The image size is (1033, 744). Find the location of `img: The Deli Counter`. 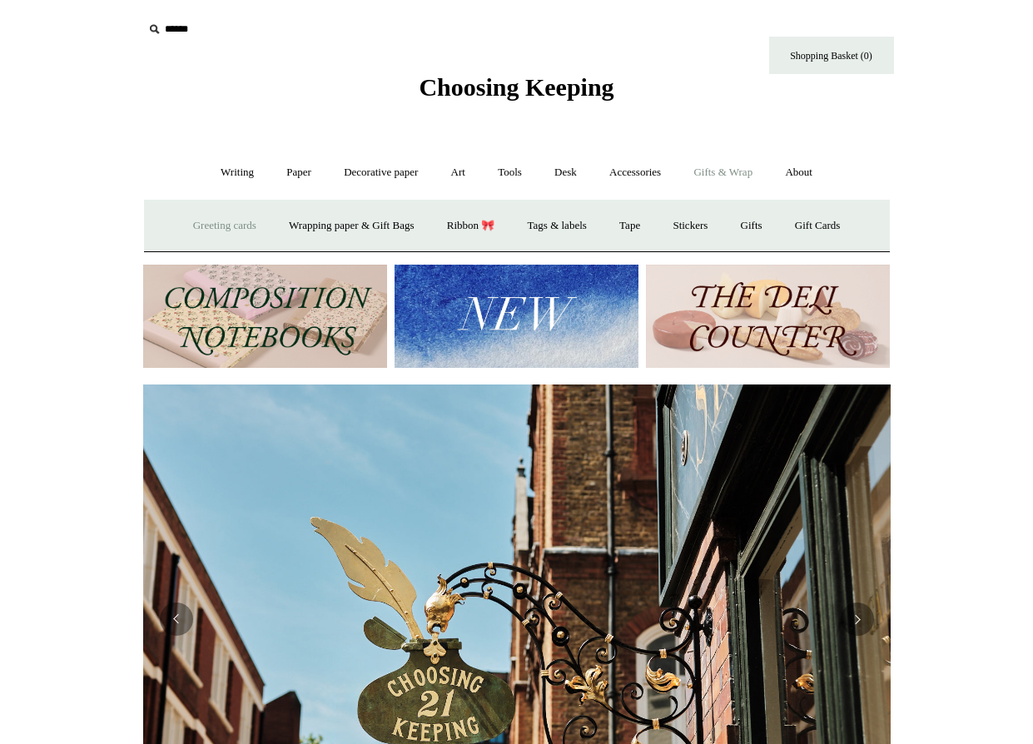

img: The Deli Counter is located at coordinates (767, 316).